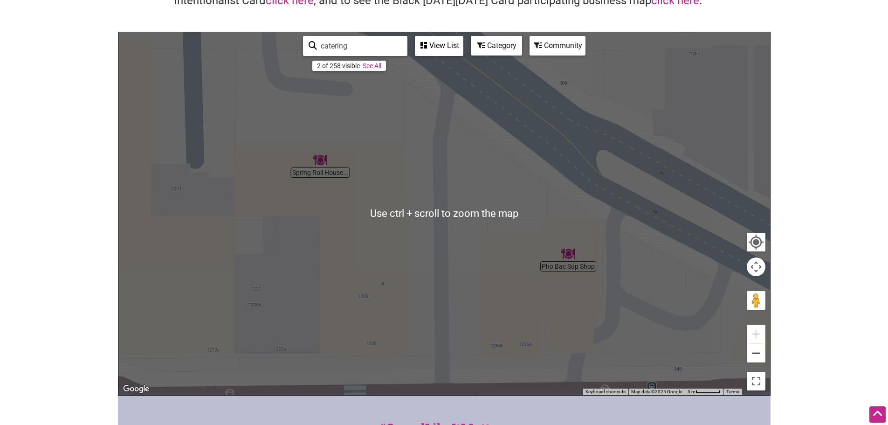 This screenshot has height=425, width=888. What do you see at coordinates (756, 334) in the screenshot?
I see `button: Zoom in` at bounding box center [756, 334].